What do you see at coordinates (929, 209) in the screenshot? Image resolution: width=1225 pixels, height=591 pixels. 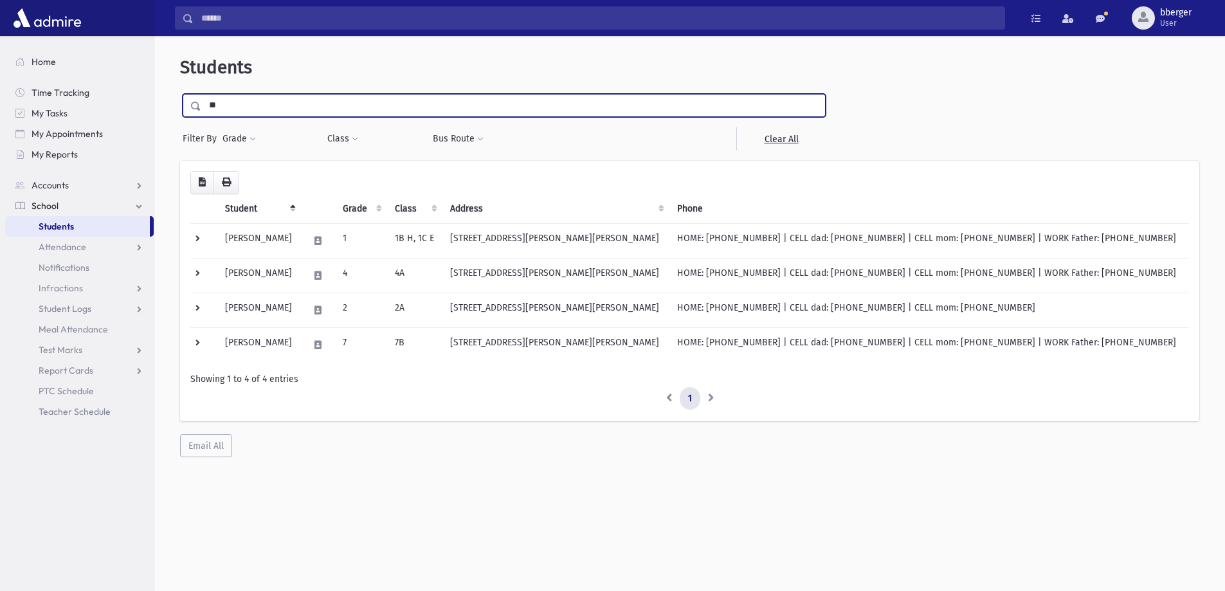 I see `th: Phone` at bounding box center [929, 209].